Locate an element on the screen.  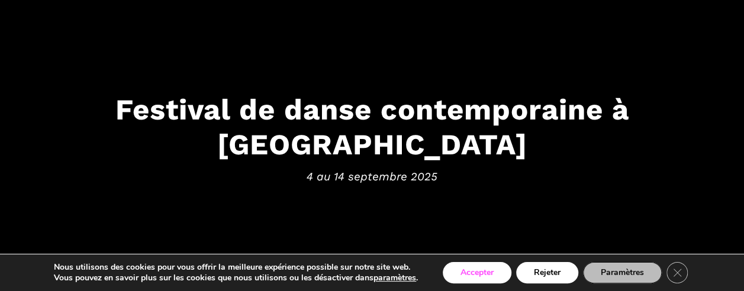
span: 4 au 14 septembre 2025 is located at coordinates (372, 176).